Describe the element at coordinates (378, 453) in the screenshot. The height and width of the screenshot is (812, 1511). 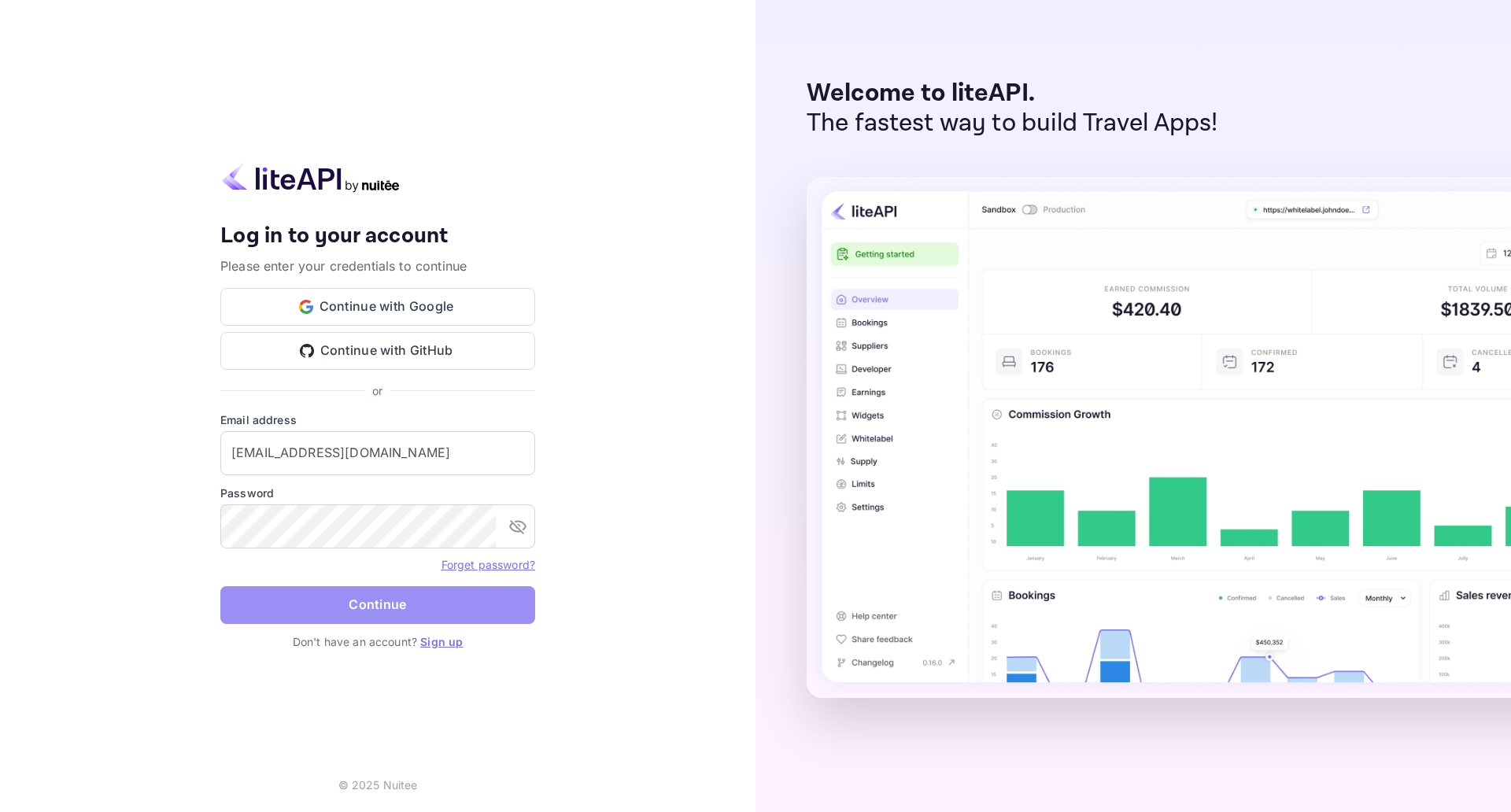
I see `input: Enter your email address` at that location.